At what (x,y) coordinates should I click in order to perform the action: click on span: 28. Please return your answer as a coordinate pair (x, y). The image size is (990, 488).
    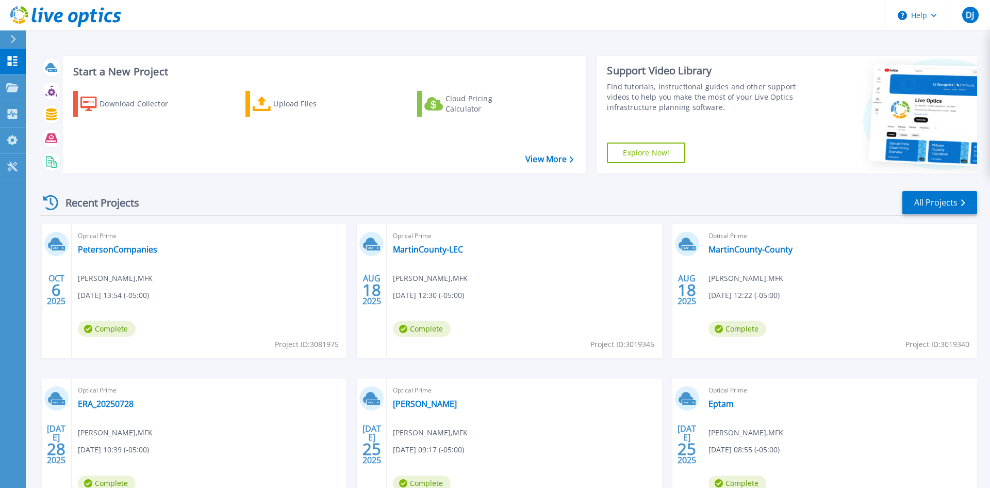
    Looking at the image, I should click on (56, 448).